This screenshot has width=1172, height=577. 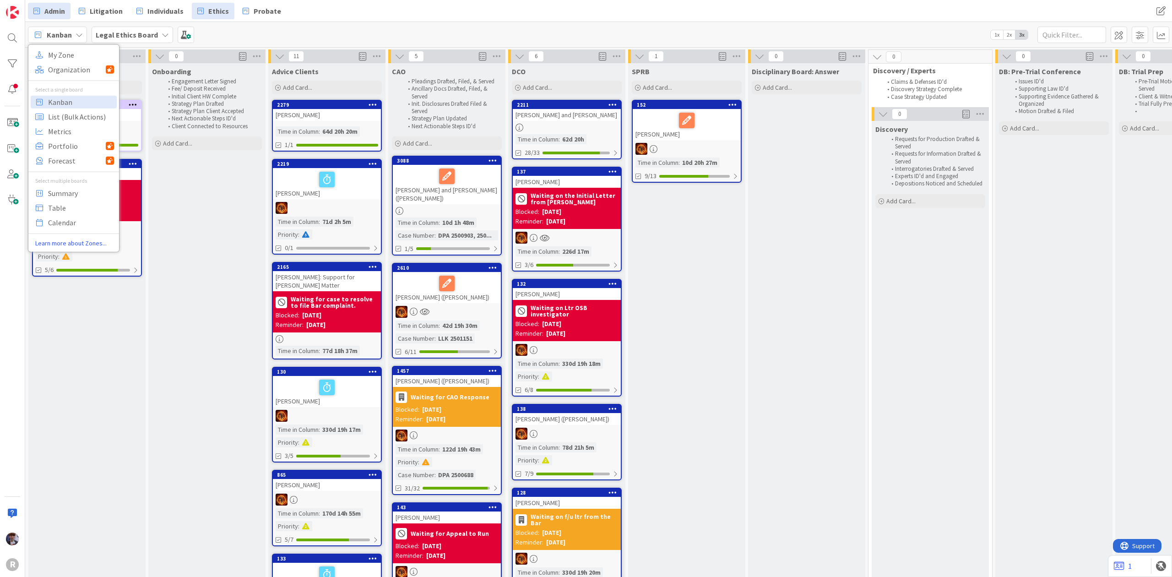 What do you see at coordinates (327, 372) in the screenshot?
I see `div: 130` at bounding box center [327, 372].